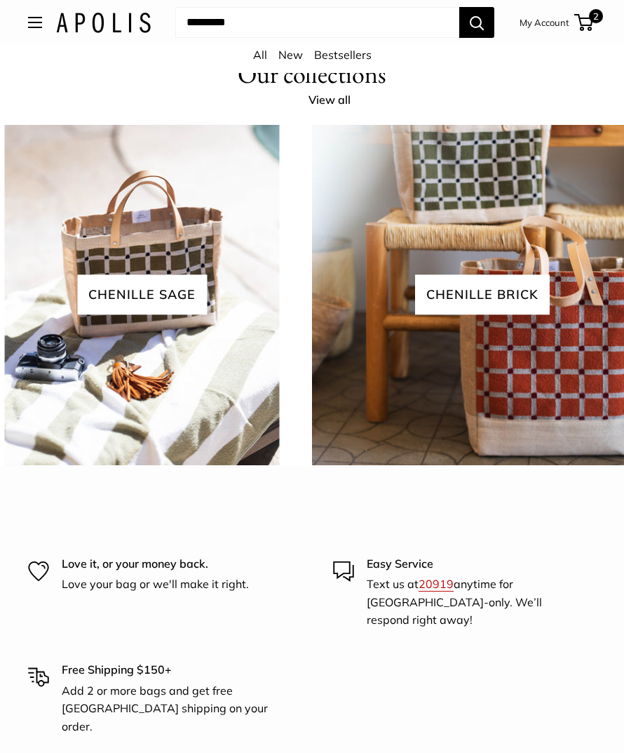  I want to click on img: Apolis, so click(103, 22).